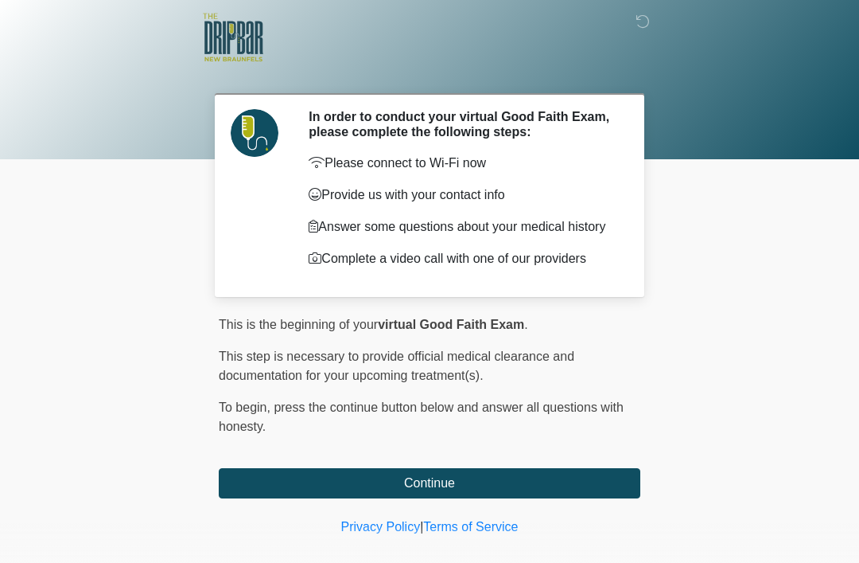 Image resolution: width=859 pixels, height=563 pixels. I want to click on p: Answer some questions about your medical history, so click(462, 227).